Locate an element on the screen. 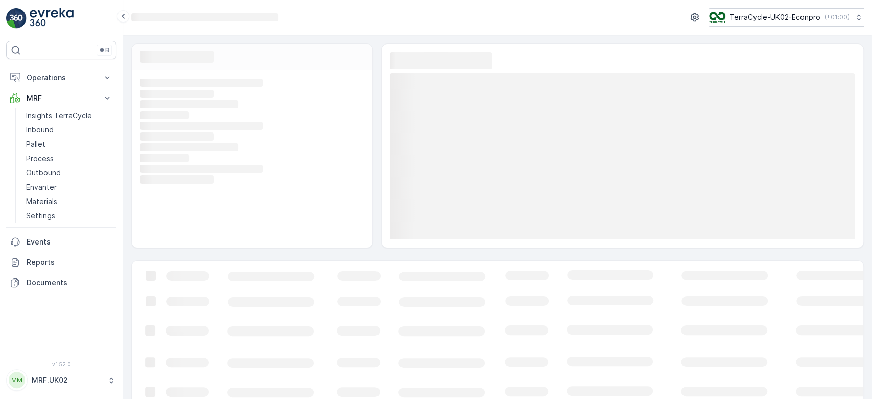  p: Reports is located at coordinates (69, 262).